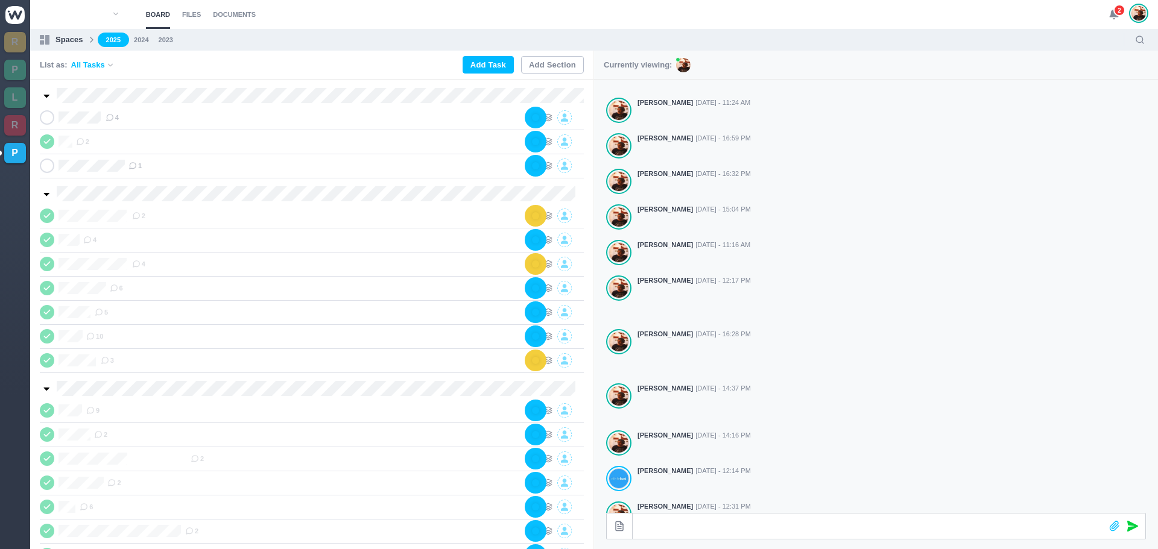 The height and width of the screenshot is (549, 1158). I want to click on p: Currently viewing:, so click(637, 65).